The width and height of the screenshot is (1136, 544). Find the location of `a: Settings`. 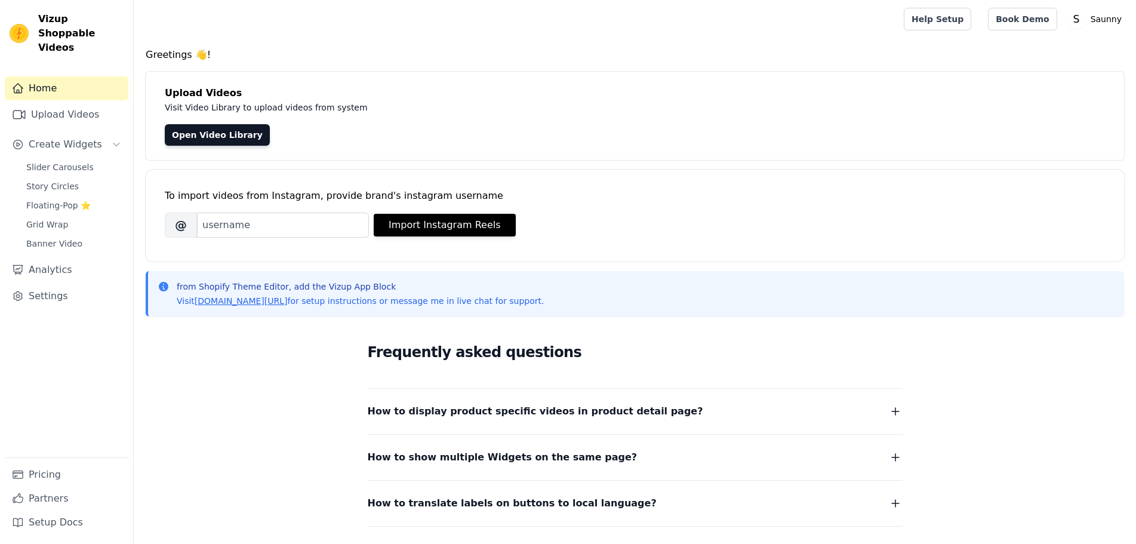

a: Settings is located at coordinates (66, 296).